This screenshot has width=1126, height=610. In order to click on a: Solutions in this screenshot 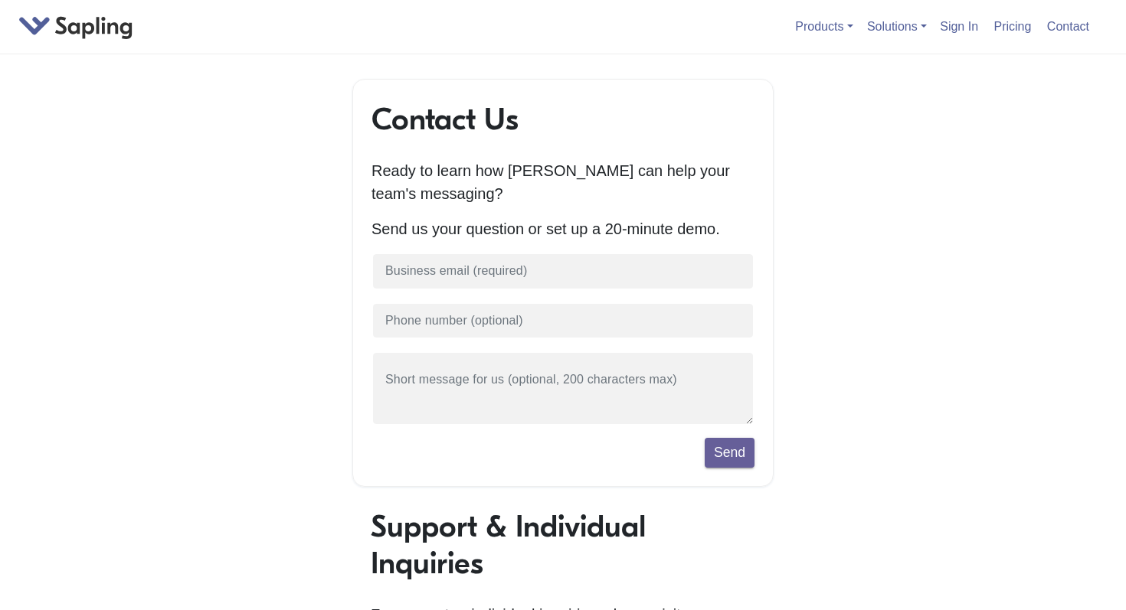, I will do `click(897, 26)`.